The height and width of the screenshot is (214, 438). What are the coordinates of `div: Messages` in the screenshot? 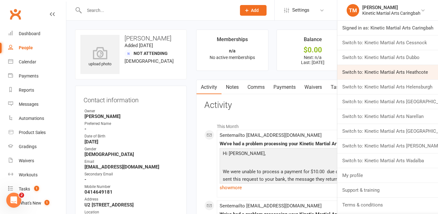 It's located at (28, 104).